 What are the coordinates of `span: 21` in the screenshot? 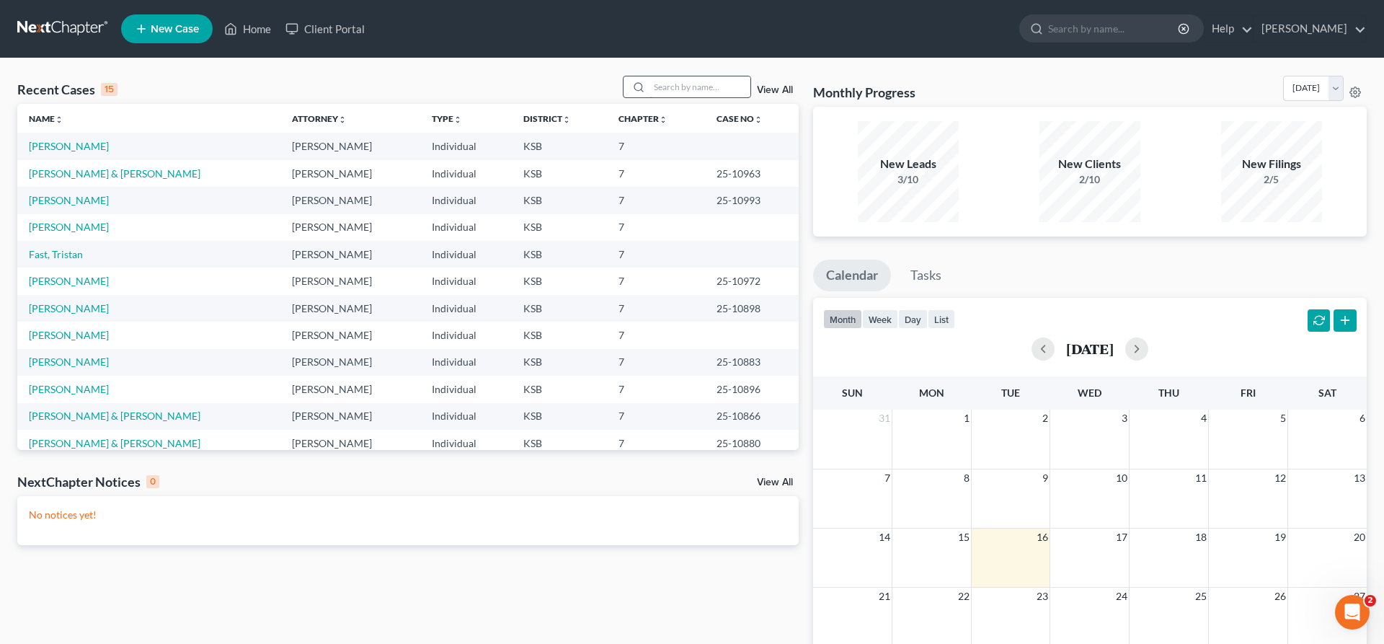 It's located at (884, 596).